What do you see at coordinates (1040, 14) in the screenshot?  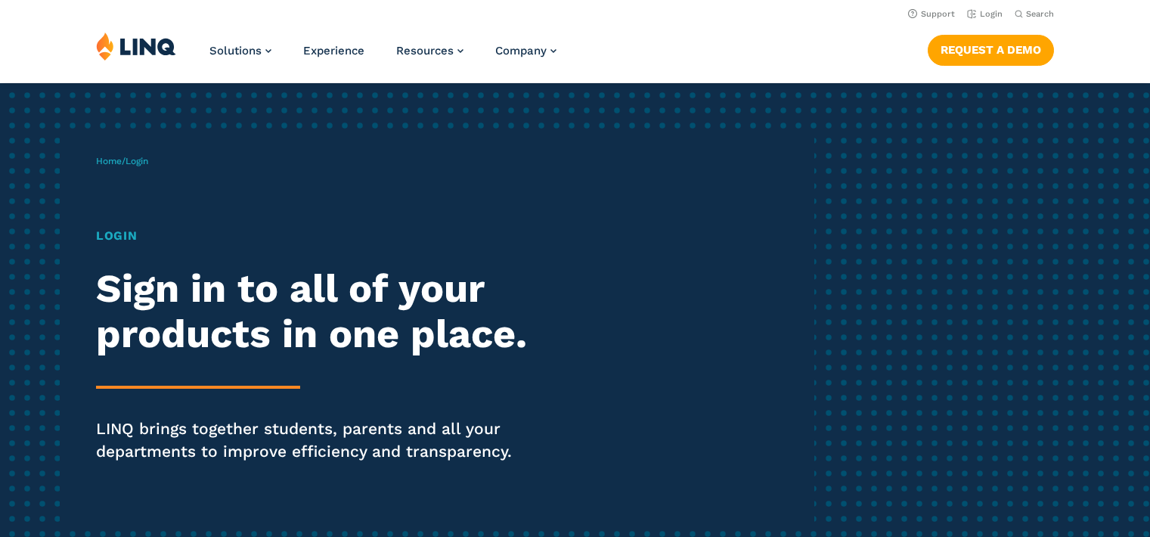 I see `span: Search` at bounding box center [1040, 14].